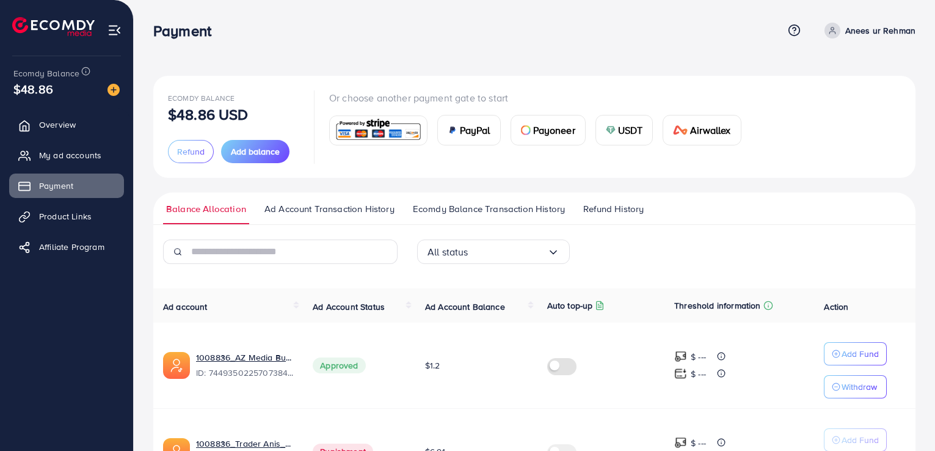 Image resolution: width=935 pixels, height=451 pixels. Describe the element at coordinates (56, 186) in the screenshot. I see `span: Payment` at that location.